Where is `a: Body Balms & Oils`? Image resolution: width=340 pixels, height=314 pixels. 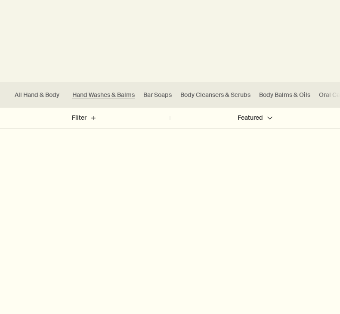 a: Body Balms & Oils is located at coordinates (284, 95).